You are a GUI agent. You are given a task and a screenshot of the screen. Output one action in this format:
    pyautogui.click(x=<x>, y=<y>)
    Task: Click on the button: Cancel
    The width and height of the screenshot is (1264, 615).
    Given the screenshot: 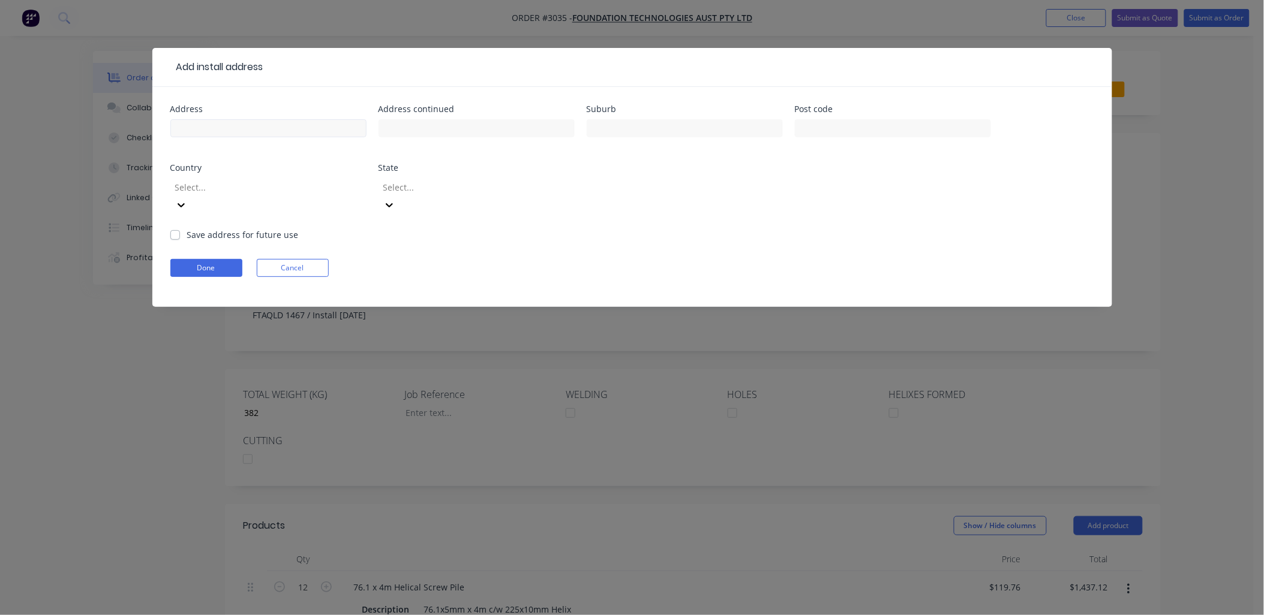 What is the action you would take?
    pyautogui.click(x=293, y=268)
    